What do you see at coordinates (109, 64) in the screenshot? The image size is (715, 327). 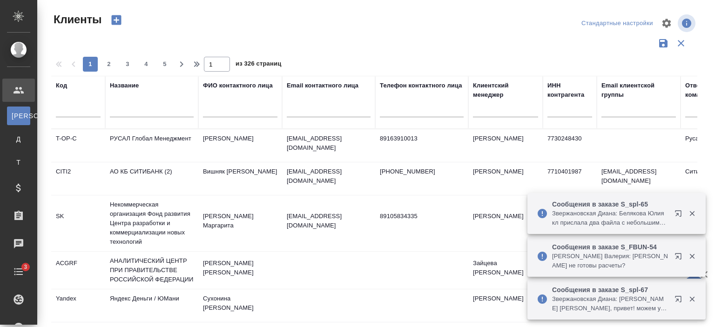 I see `button: 2` at bounding box center [109, 64].